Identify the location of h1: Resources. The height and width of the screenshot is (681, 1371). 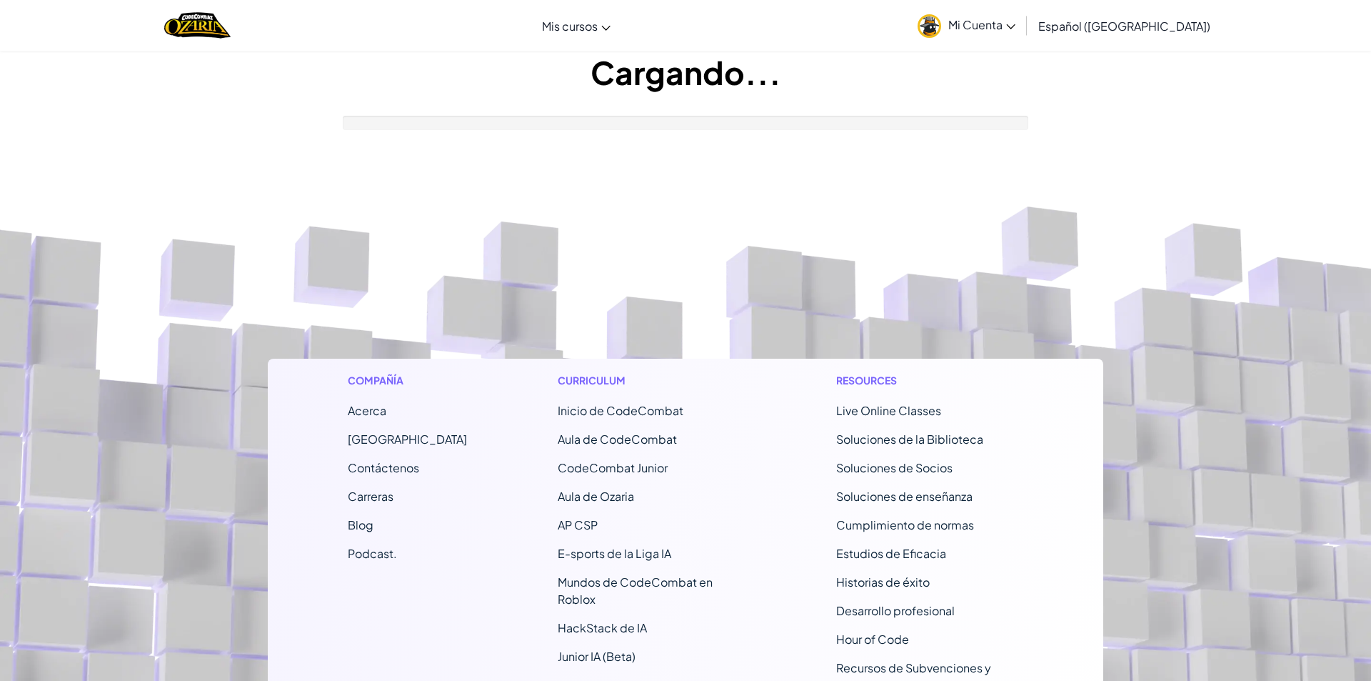
(930, 380).